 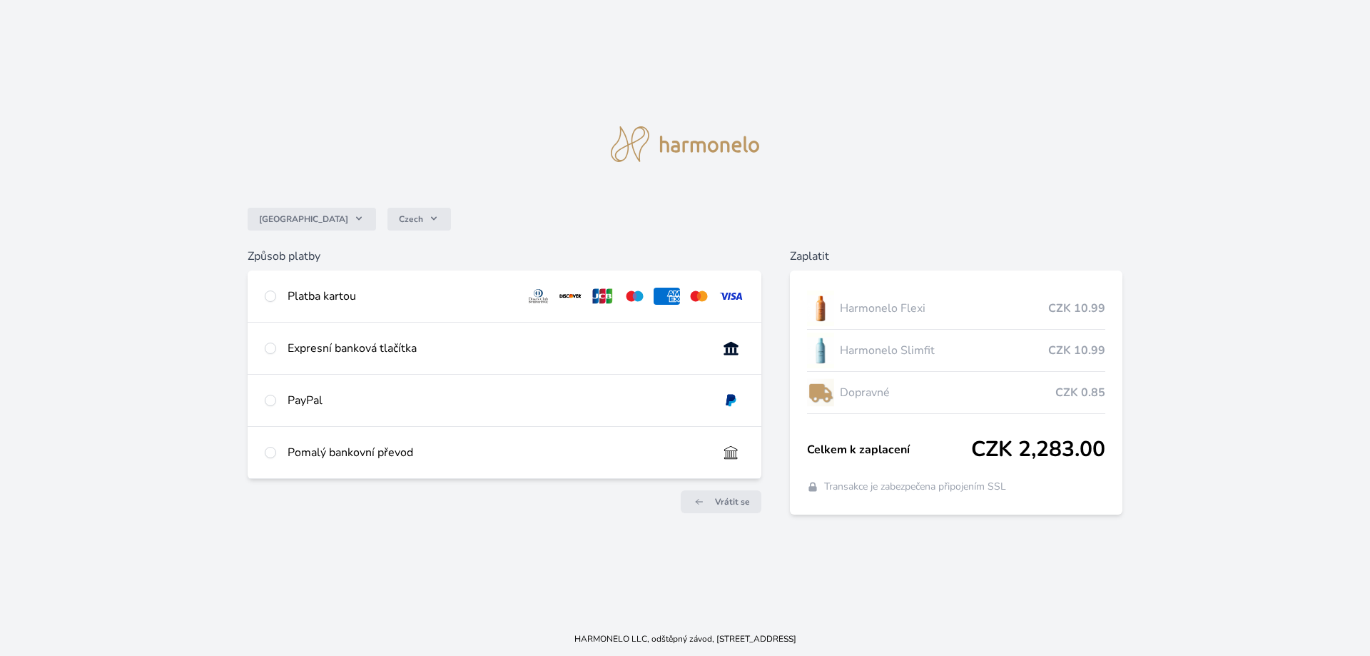 What do you see at coordinates (504, 256) in the screenshot?
I see `h6: Způsob platby` at bounding box center [504, 256].